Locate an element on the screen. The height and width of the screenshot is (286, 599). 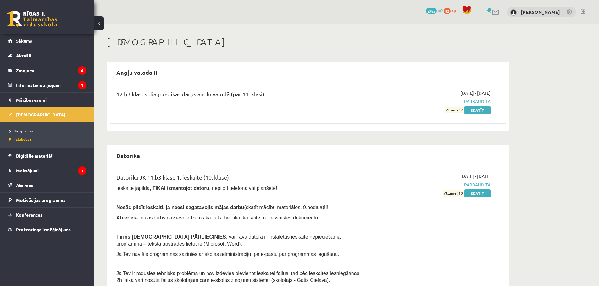
span: Atzīmes is located at coordinates (25, 186).